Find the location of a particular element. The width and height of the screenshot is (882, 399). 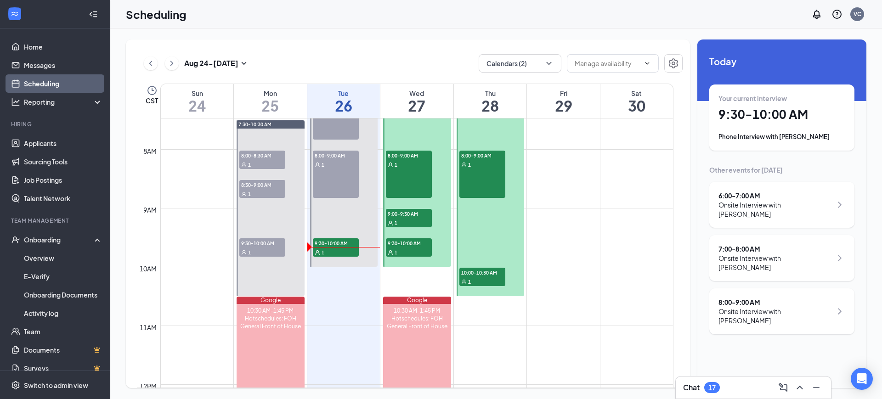

a: August 27, 2025 is located at coordinates (417, 101).